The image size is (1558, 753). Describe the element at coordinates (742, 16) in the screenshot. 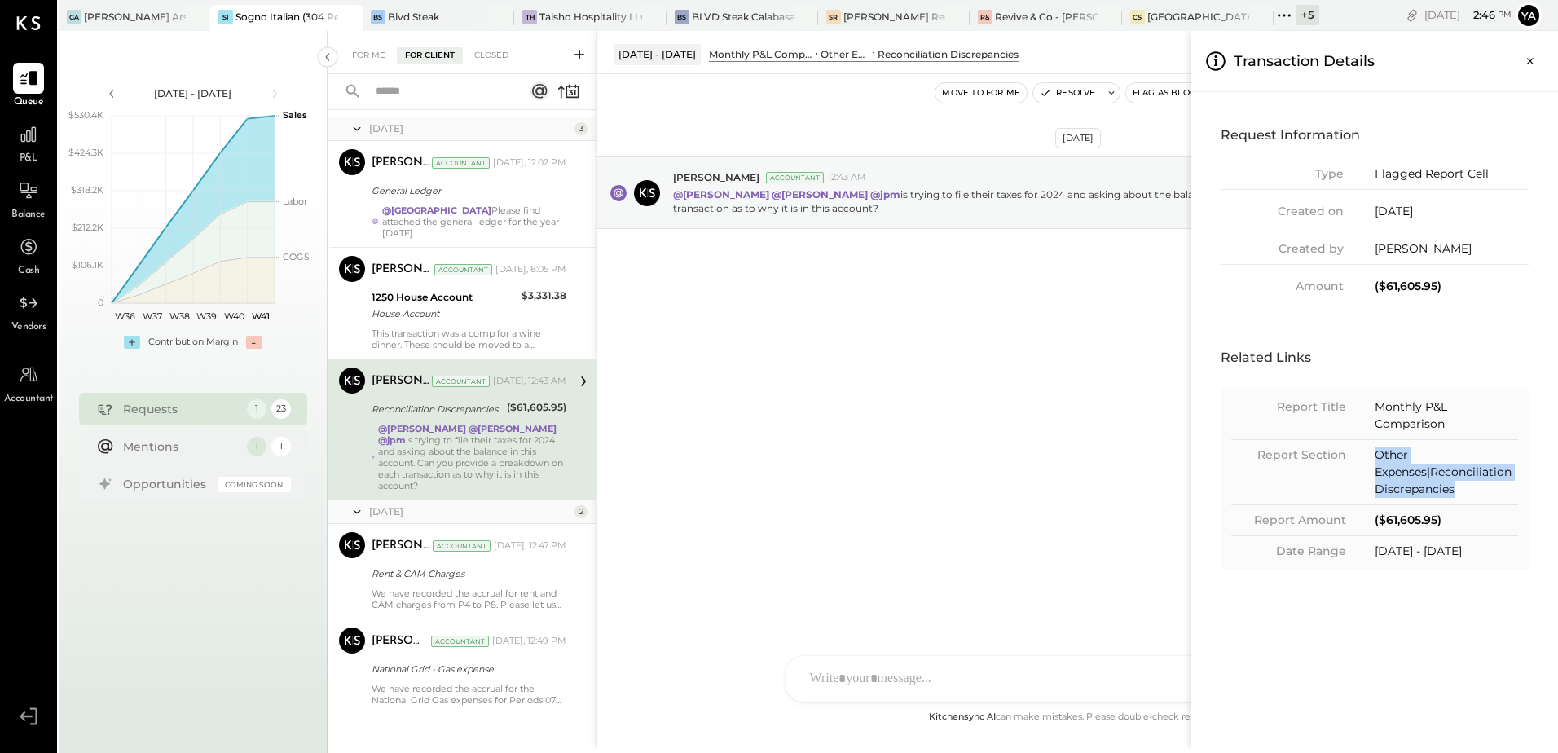

I see `div: BLVD Steak Calabasas` at that location.